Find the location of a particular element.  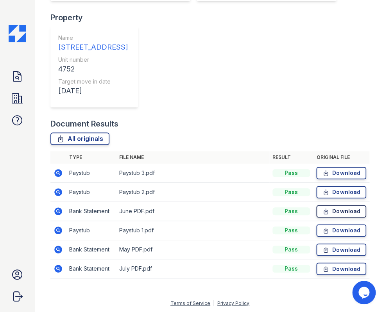

div: Unit number is located at coordinates (93, 60).